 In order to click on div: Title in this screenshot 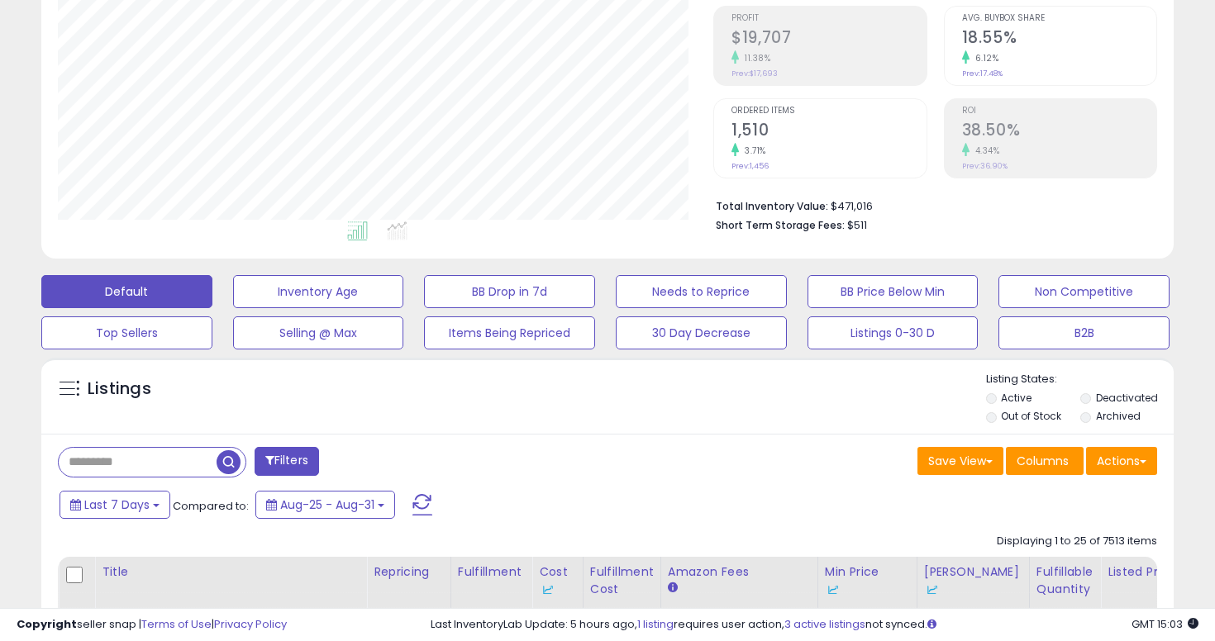, I will do `click(231, 572)`.